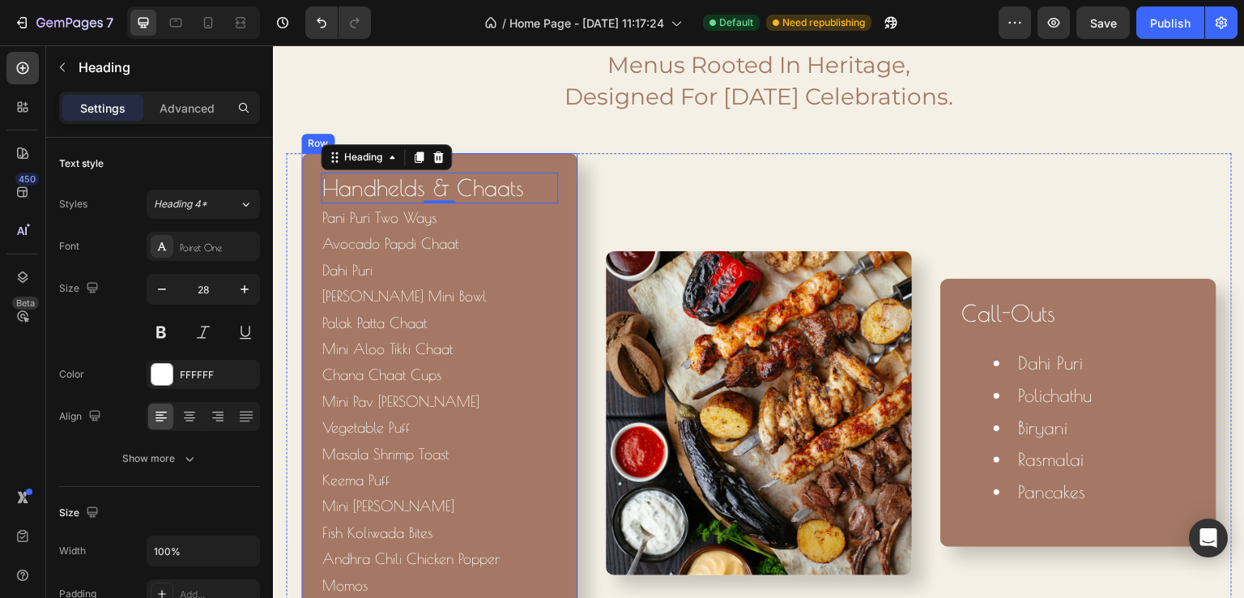 The height and width of the screenshot is (598, 1244). What do you see at coordinates (90, 112) in the screenshot?
I see `div: Heading` at bounding box center [90, 112].